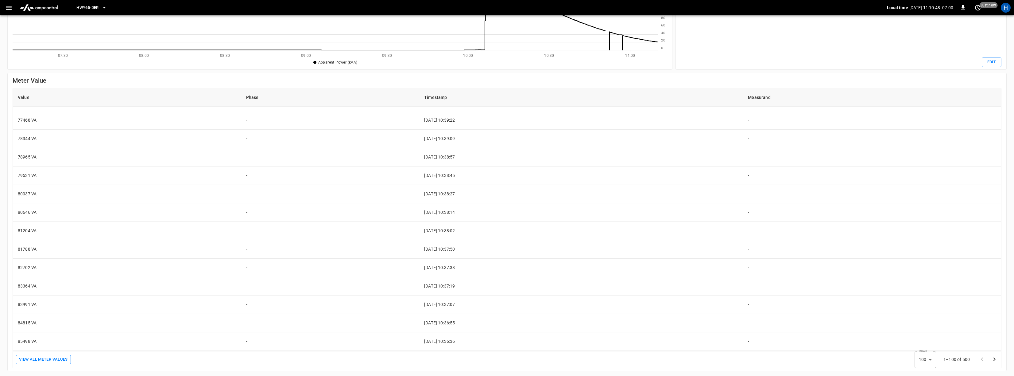  Describe the element at coordinates (923, 351) in the screenshot. I see `label: Rows` at that location.